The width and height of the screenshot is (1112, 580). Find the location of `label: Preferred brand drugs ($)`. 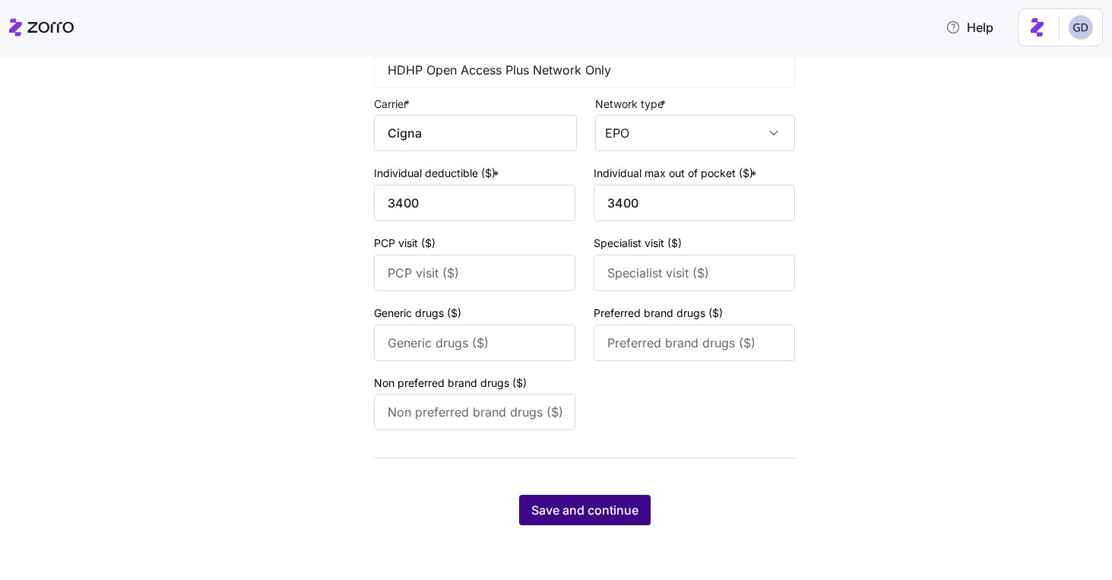

label: Preferred brand drugs ($) is located at coordinates (658, 313).